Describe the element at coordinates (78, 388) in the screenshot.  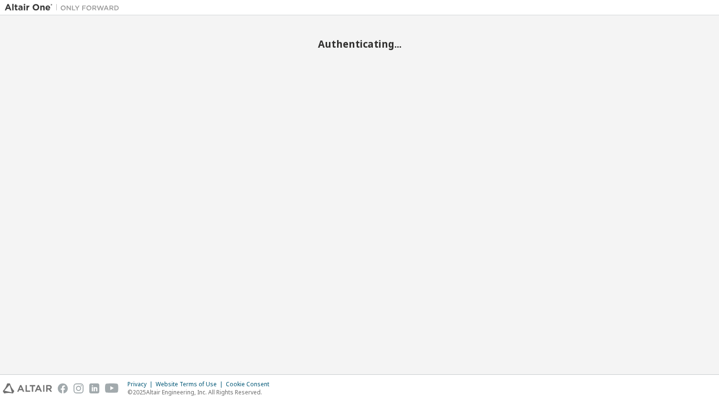
I see `img: instagram.svg` at that location.